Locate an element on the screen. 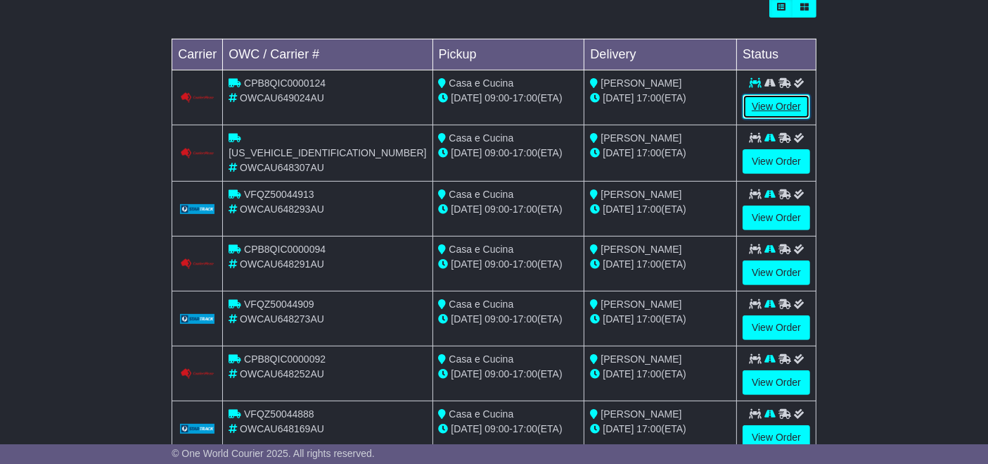  td: Status is located at coordinates (777, 54).